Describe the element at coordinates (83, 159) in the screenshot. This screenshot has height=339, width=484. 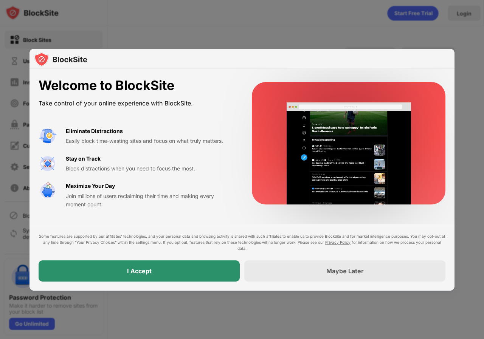
I see `div: Stay on Track` at that location.